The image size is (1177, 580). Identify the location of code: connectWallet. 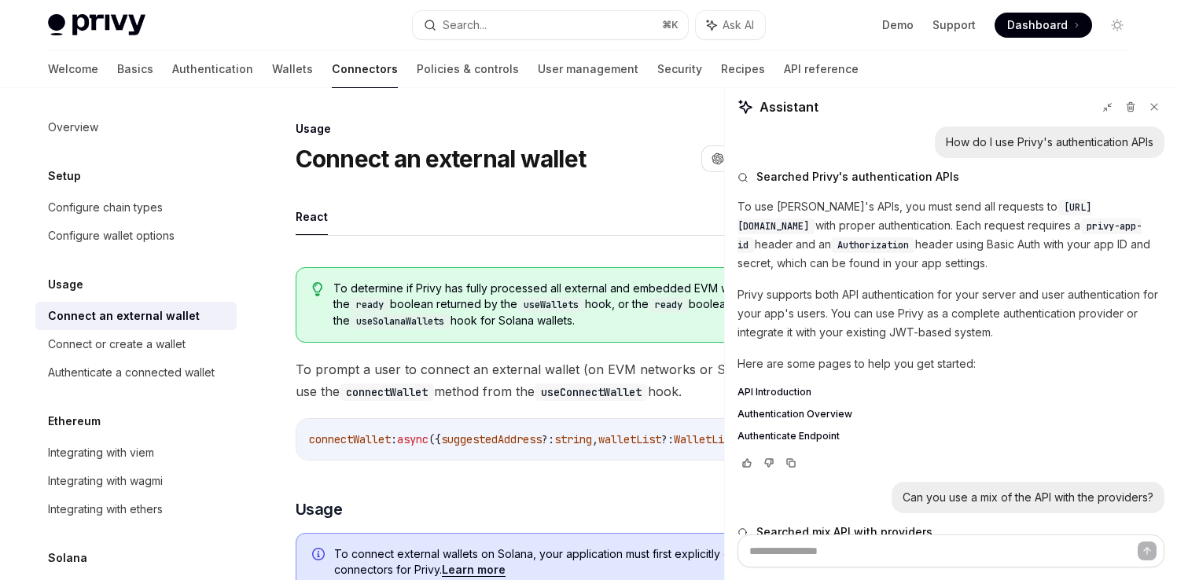
(387, 392).